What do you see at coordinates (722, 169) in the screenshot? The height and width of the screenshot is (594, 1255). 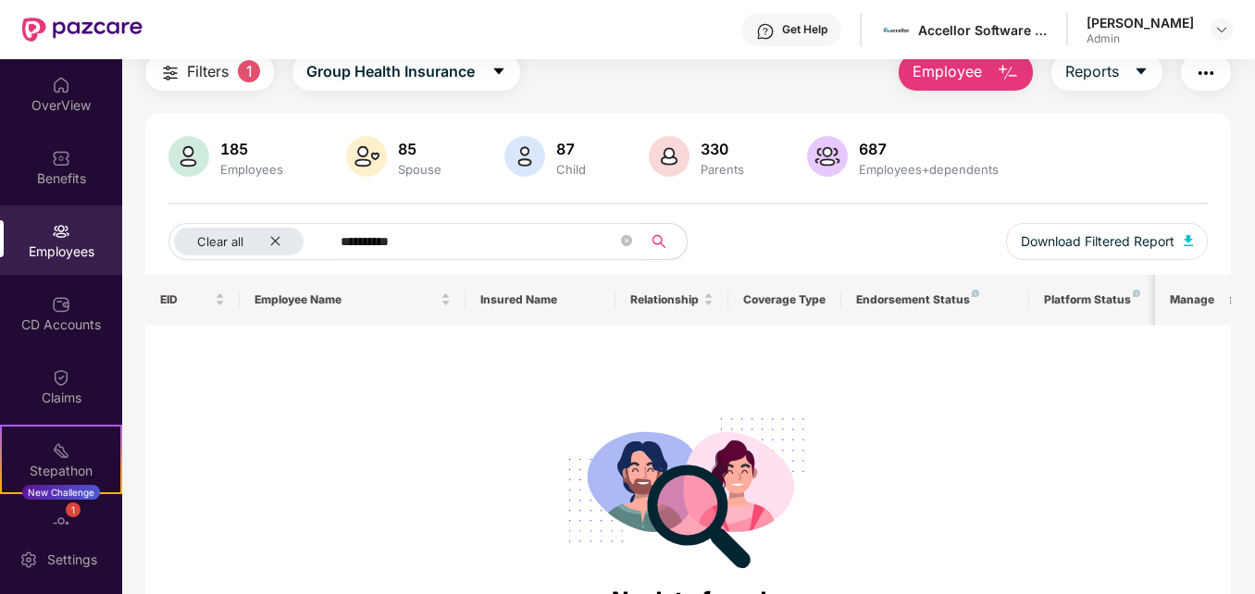 I see `div: Parents` at bounding box center [722, 169].